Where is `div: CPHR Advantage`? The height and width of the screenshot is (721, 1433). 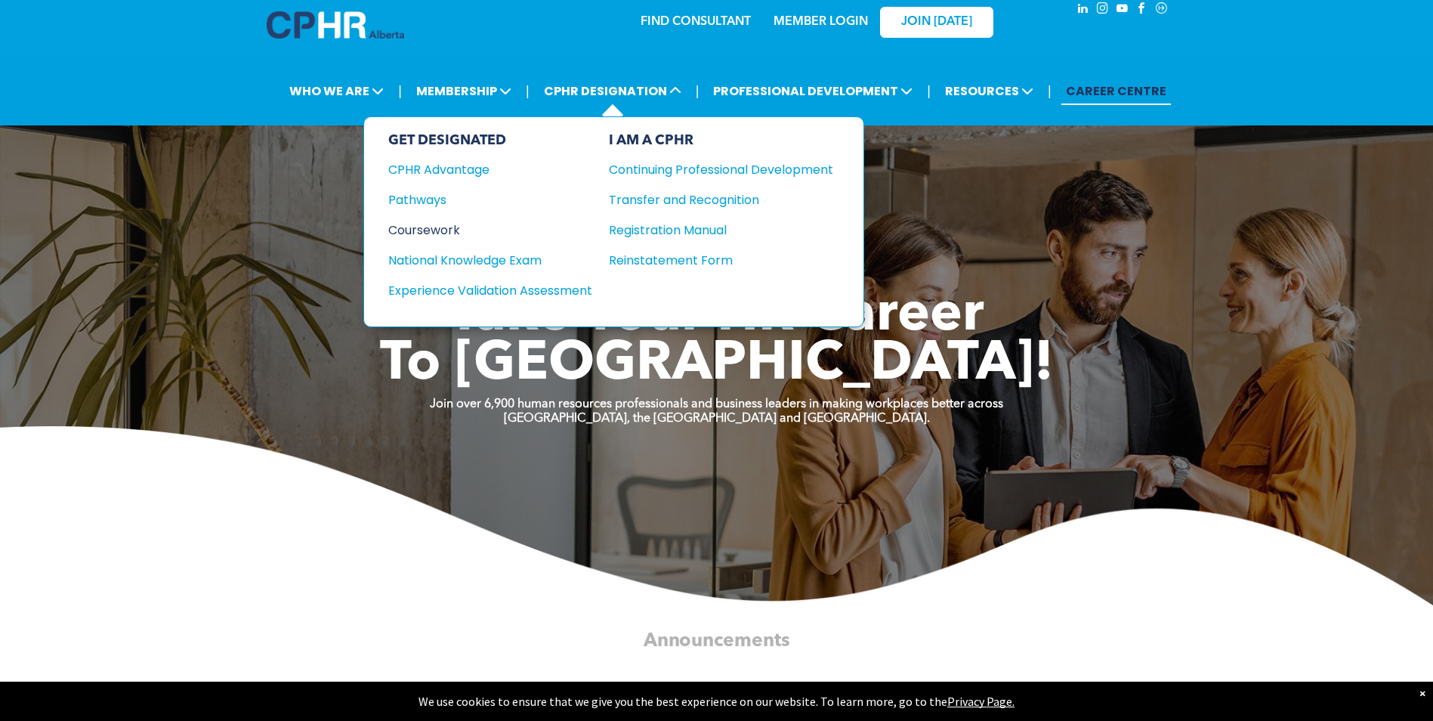
div: CPHR Advantage is located at coordinates (480, 169).